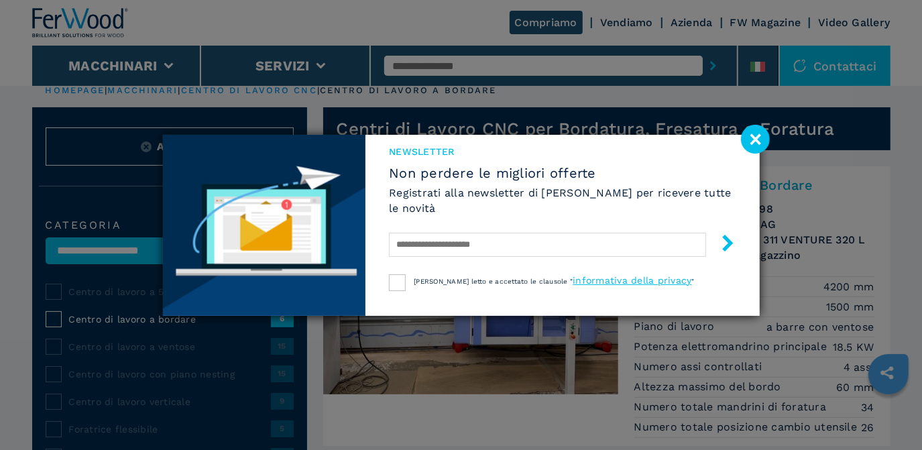 The image size is (922, 450). I want to click on a: informativa della privacy, so click(632, 280).